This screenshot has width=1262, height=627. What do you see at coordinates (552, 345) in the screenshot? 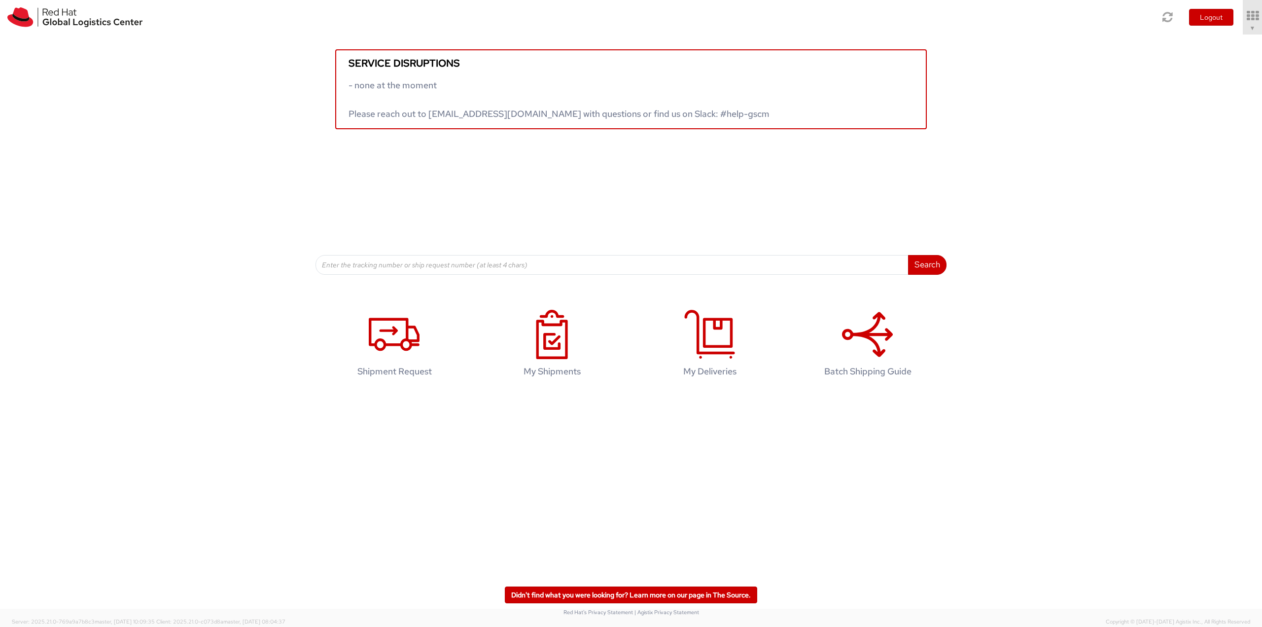
I see `a: My Shipments` at bounding box center [552, 345].